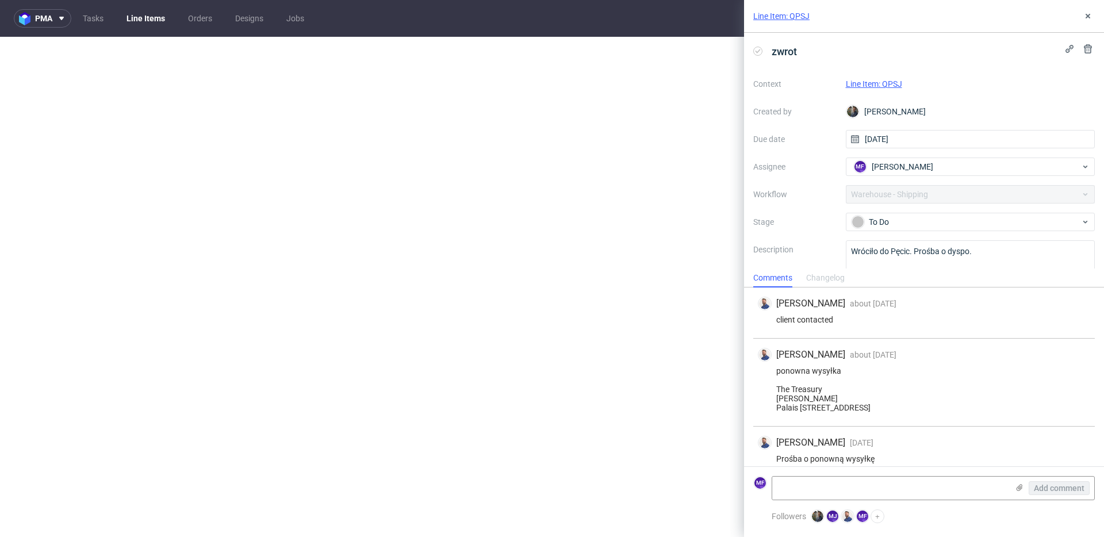 Image resolution: width=1104 pixels, height=537 pixels. I want to click on a: Orders, so click(200, 18).